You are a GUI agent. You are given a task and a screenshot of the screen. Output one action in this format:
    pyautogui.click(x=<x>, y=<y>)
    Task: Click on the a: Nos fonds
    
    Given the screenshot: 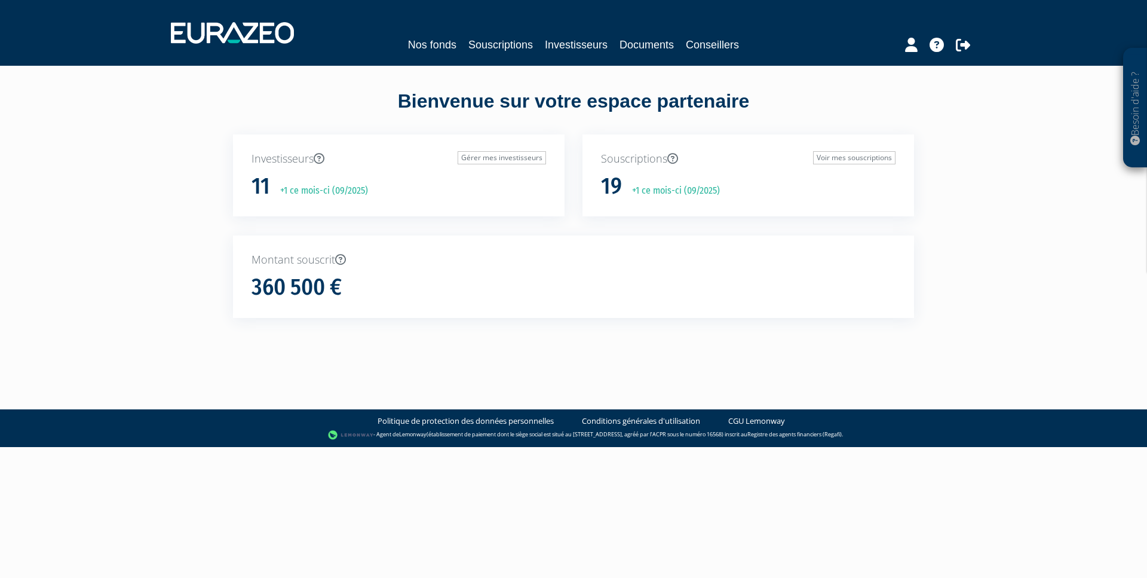 What is the action you would take?
    pyautogui.click(x=432, y=45)
    